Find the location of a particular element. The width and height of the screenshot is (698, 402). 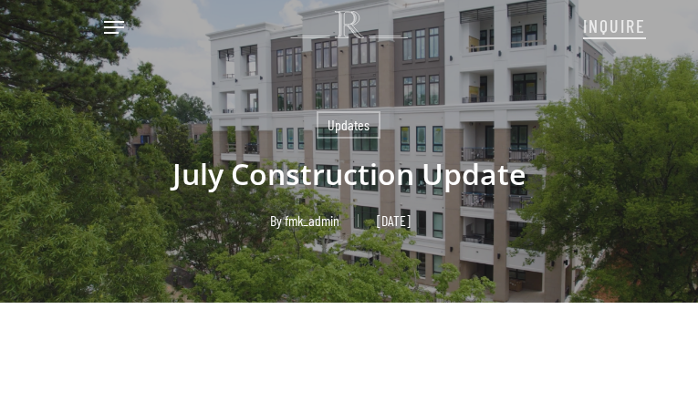

a: Navigation Menu is located at coordinates (114, 27).